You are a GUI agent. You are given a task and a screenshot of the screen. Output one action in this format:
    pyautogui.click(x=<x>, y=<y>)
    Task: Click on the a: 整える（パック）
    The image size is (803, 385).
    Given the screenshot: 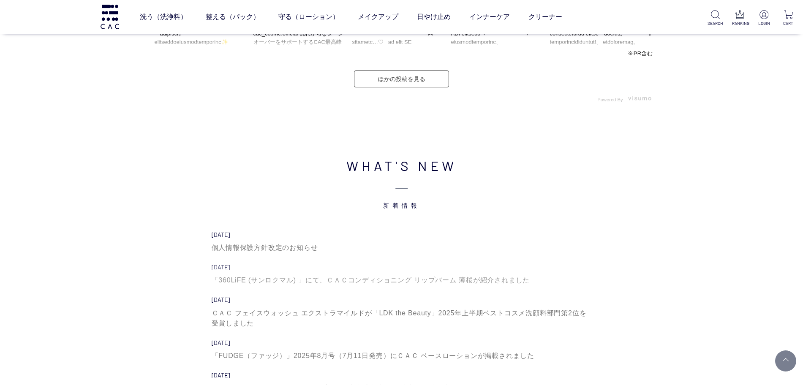 What is the action you would take?
    pyautogui.click(x=233, y=17)
    